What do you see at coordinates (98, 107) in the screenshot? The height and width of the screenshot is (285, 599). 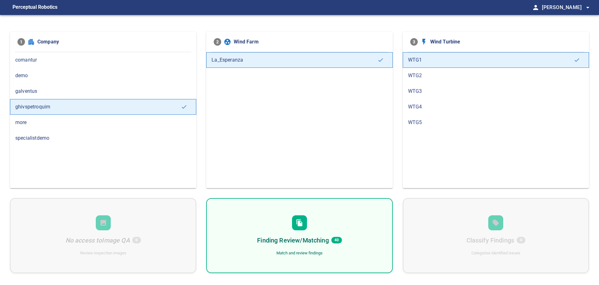 I see `span: ghivspetroquim` at bounding box center [98, 107].